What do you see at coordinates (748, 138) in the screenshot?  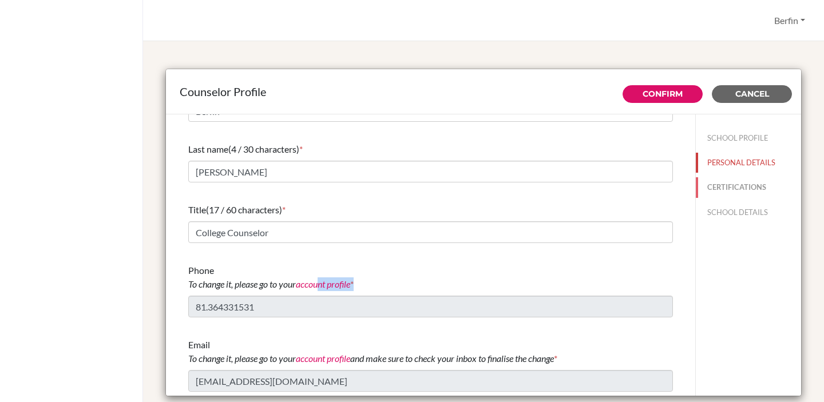 I see `button: SCHOOL PROFILE` at bounding box center [748, 138].